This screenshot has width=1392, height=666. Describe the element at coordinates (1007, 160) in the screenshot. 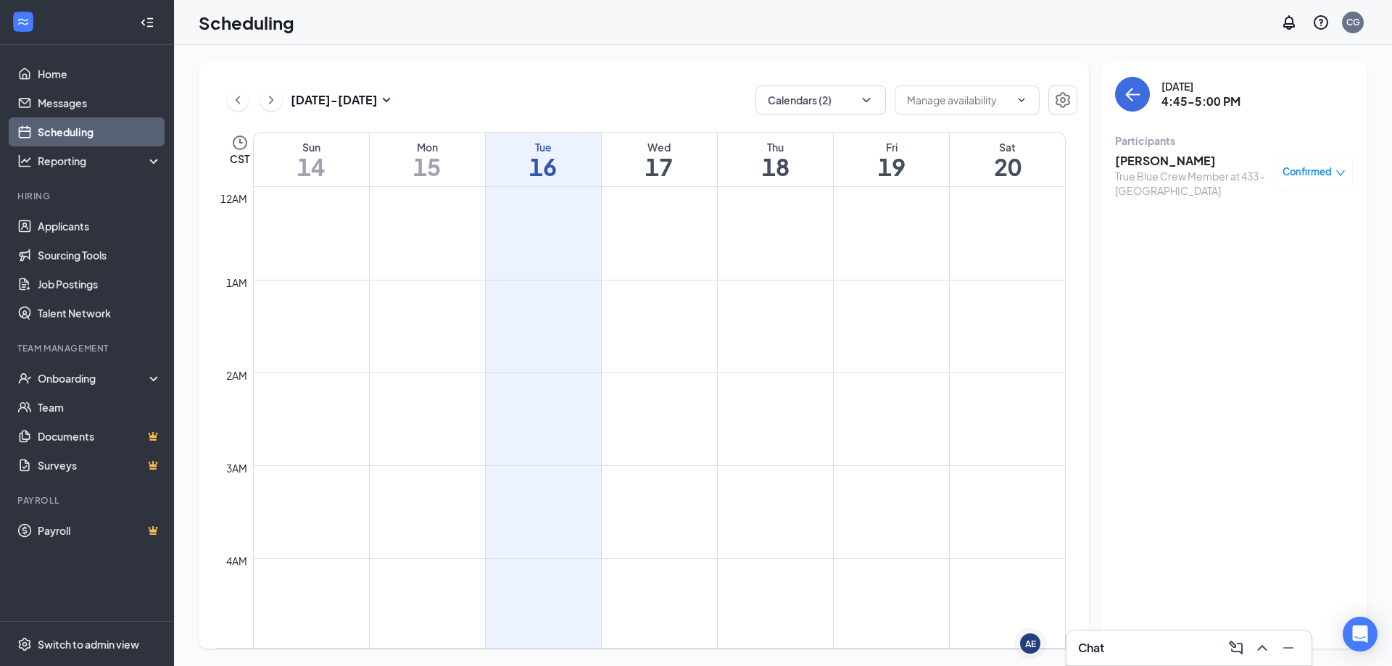

I see `a: September 20, 2025` at that location.